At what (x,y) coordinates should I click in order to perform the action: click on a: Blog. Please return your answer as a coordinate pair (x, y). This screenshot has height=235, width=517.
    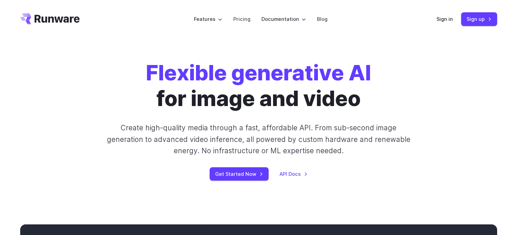
    Looking at the image, I should click on (322, 19).